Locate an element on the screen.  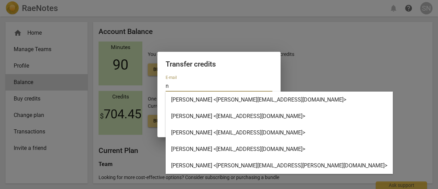
h2: Transfer credits is located at coordinates (219, 64).